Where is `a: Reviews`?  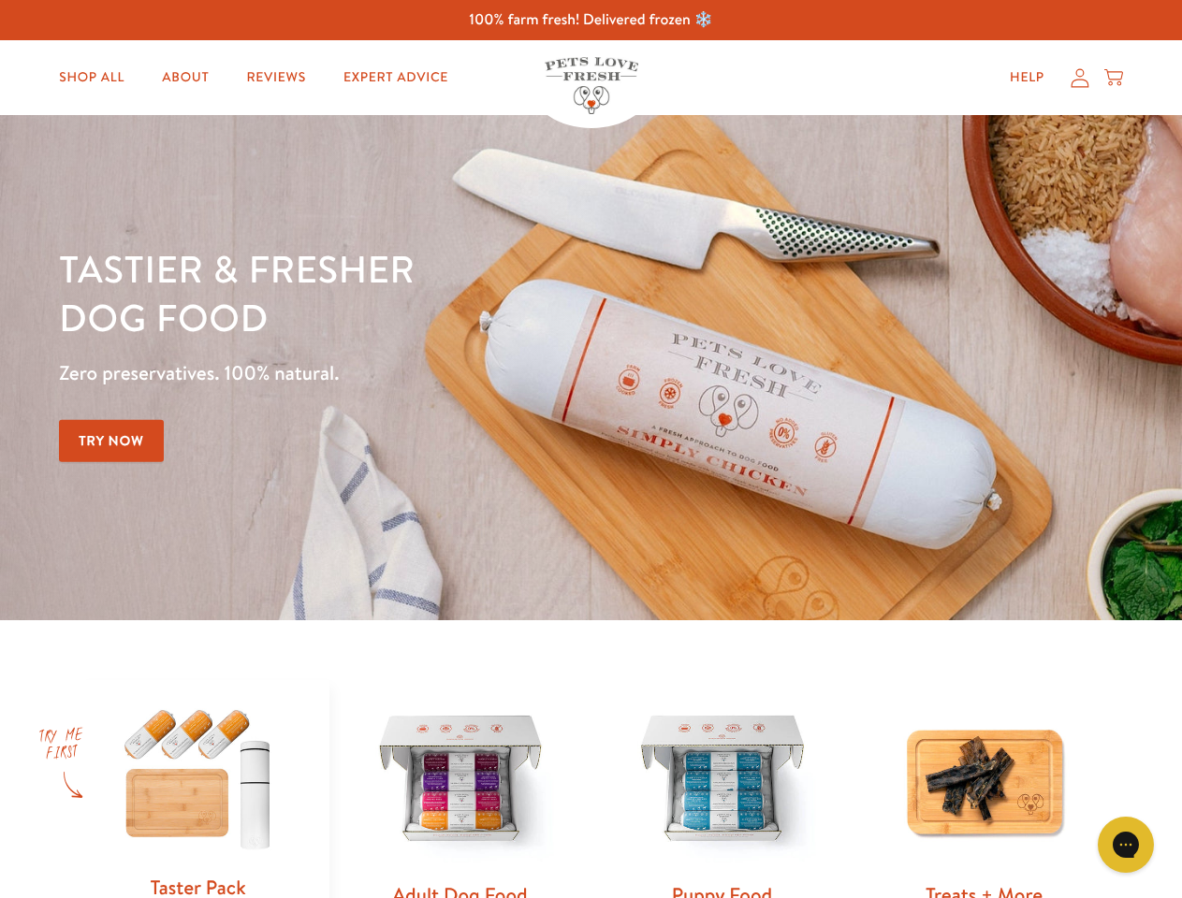 a: Reviews is located at coordinates (275, 78).